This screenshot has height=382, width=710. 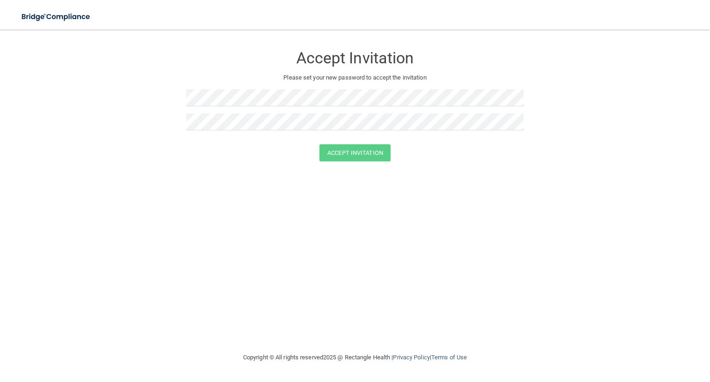 What do you see at coordinates (449, 357) in the screenshot?
I see `a: Terms of Use` at bounding box center [449, 357].